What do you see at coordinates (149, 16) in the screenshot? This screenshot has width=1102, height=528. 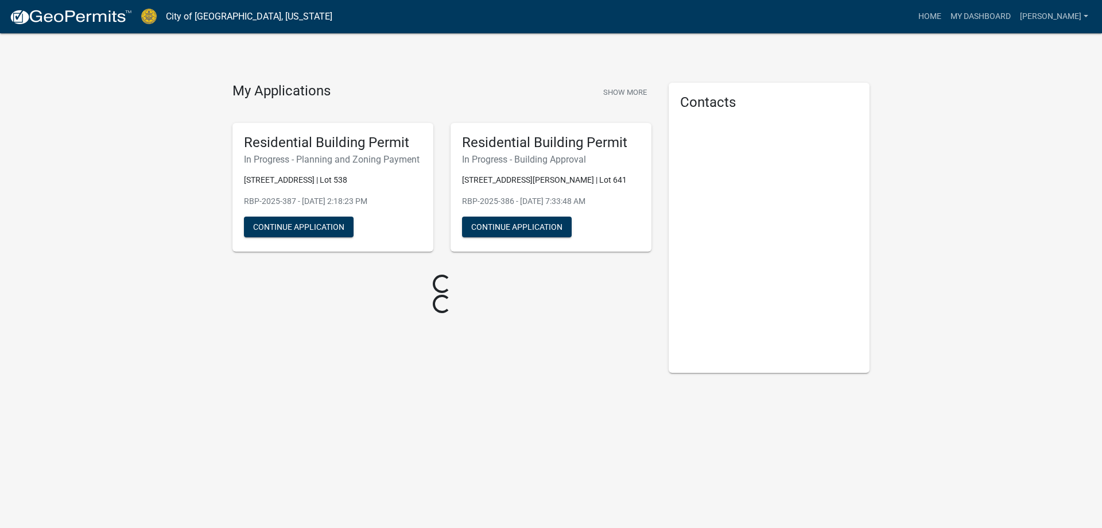 I see `img: City of Jeffersonville, Indiana` at bounding box center [149, 16].